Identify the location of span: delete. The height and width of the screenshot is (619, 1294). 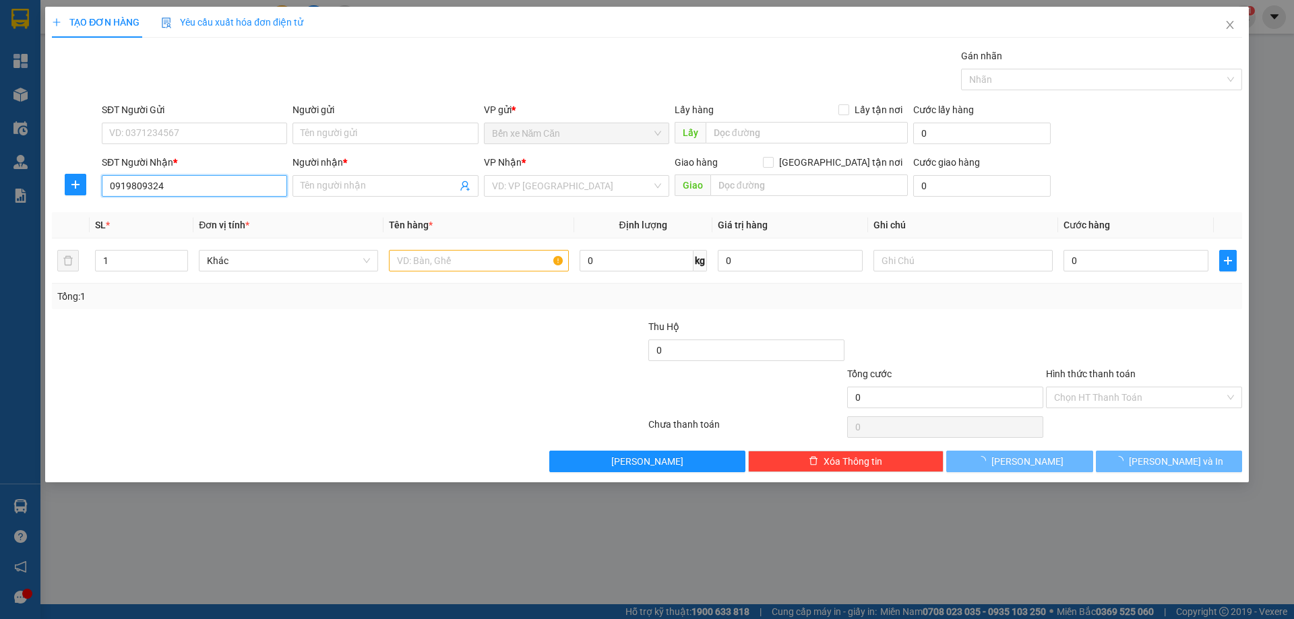
(813, 462).